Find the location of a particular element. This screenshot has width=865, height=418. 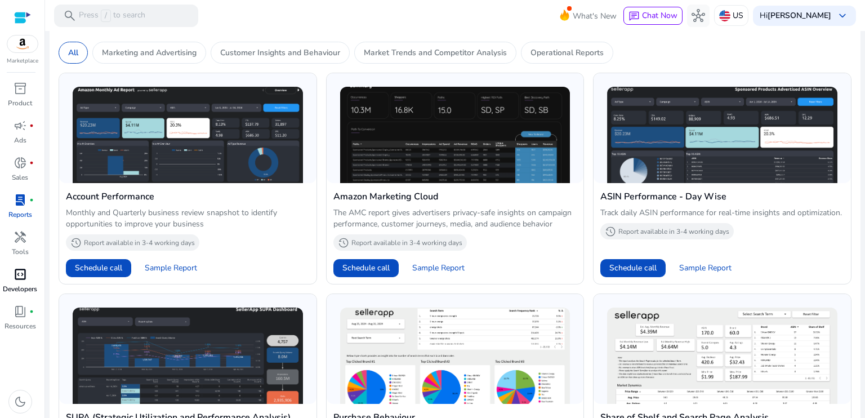

p: Track daily ASIN performance for real-time insights and optimization. is located at coordinates (722, 213).